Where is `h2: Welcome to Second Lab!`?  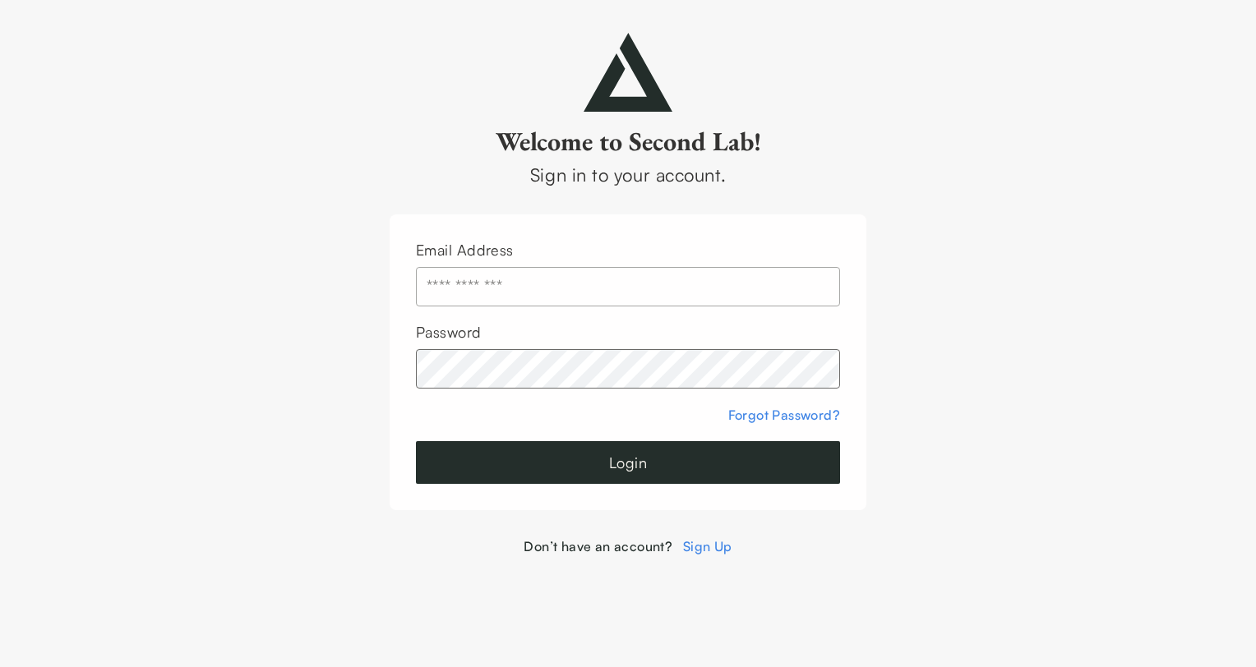 h2: Welcome to Second Lab! is located at coordinates (628, 141).